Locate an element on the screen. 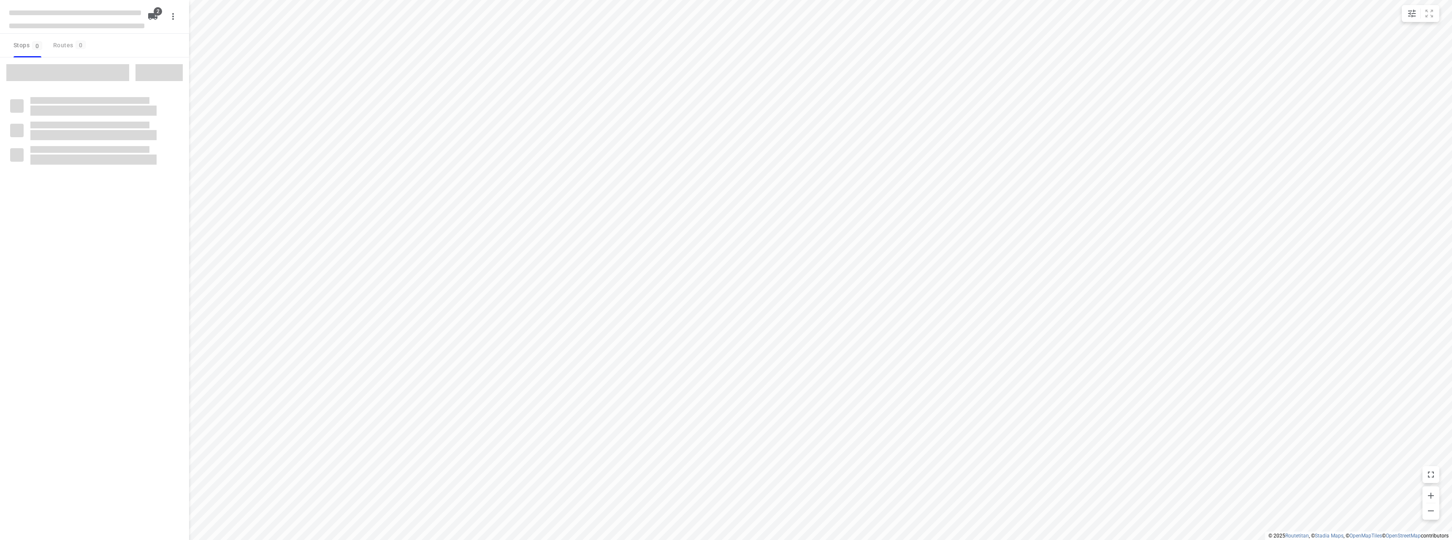  a: Routetitan is located at coordinates (1297, 536).